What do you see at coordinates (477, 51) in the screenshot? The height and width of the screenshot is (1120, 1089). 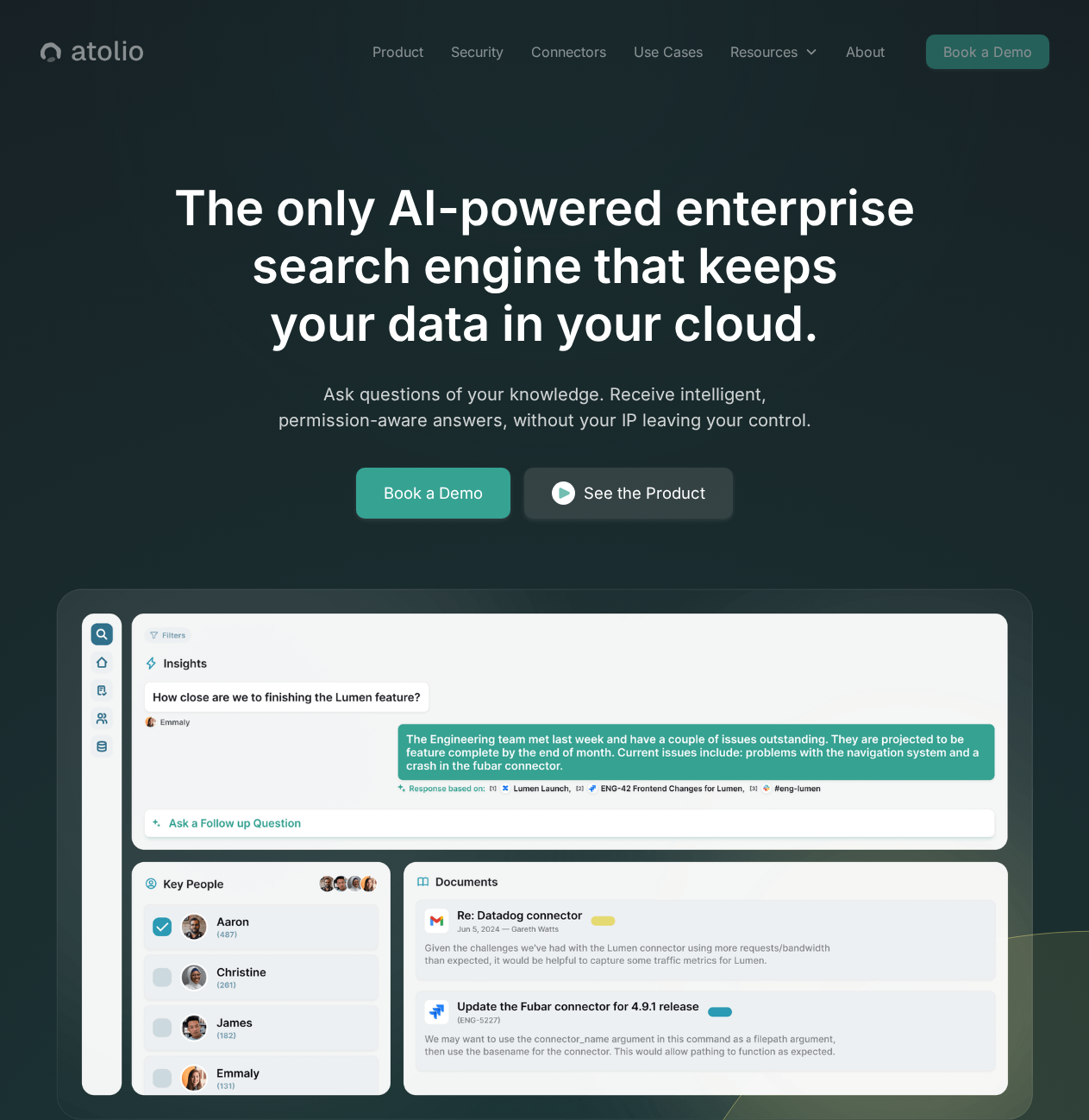 I see `a: Security` at bounding box center [477, 51].